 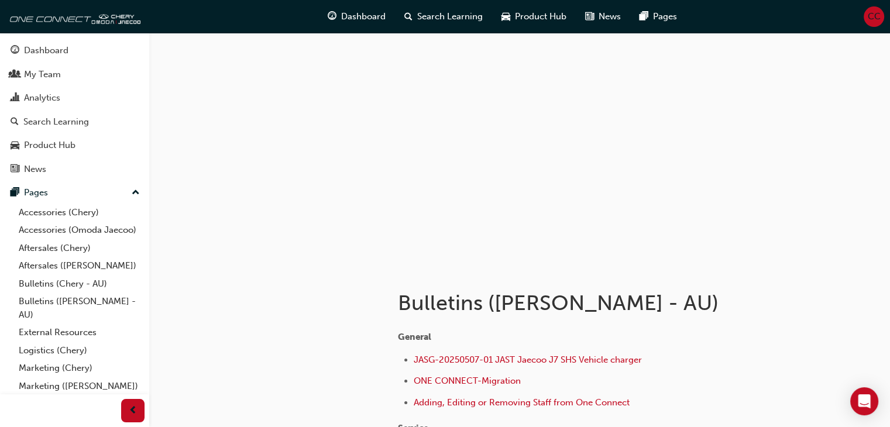 I want to click on div: Open Intercom Messenger, so click(x=864, y=401).